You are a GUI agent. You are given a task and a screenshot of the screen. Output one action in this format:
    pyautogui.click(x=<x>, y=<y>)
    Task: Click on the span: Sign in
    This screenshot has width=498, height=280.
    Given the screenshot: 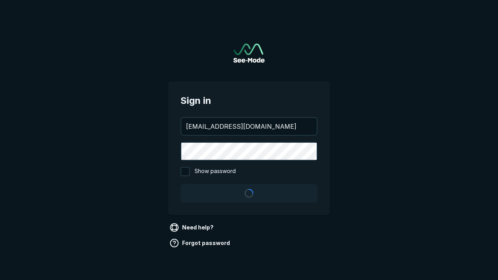 What is the action you would take?
    pyautogui.click(x=249, y=101)
    